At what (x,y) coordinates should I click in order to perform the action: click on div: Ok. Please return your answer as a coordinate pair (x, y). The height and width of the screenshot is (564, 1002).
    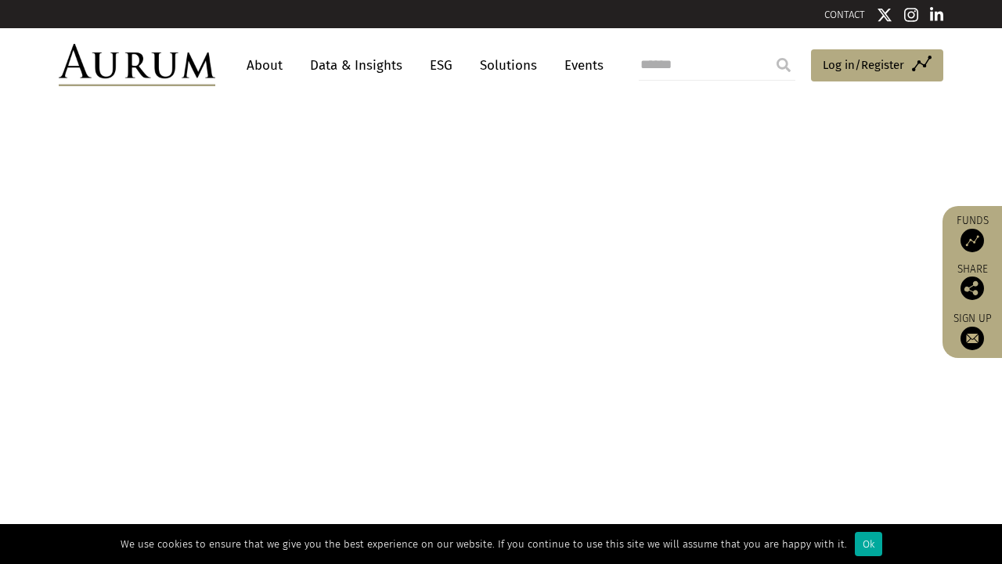
    Looking at the image, I should click on (868, 543).